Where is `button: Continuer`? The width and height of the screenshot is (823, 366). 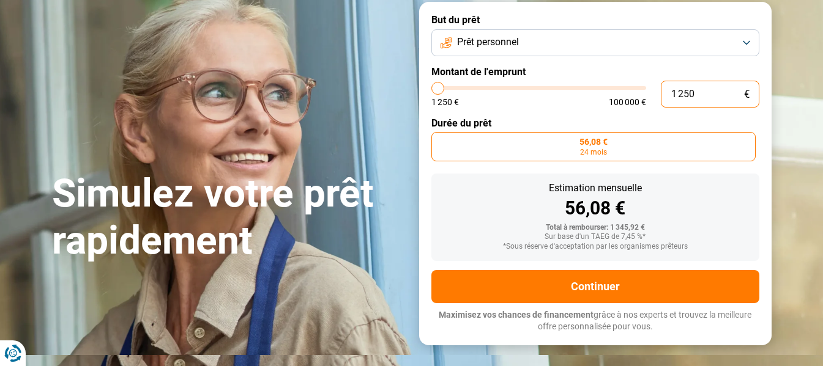 button: Continuer is located at coordinates (595, 287).